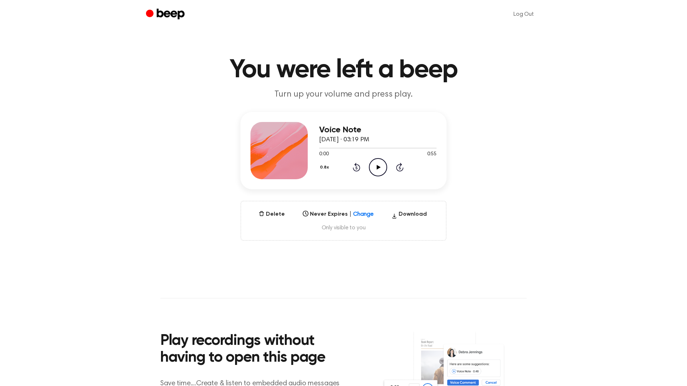  Describe the element at coordinates (325, 168) in the screenshot. I see `button: 0.8x` at that location.